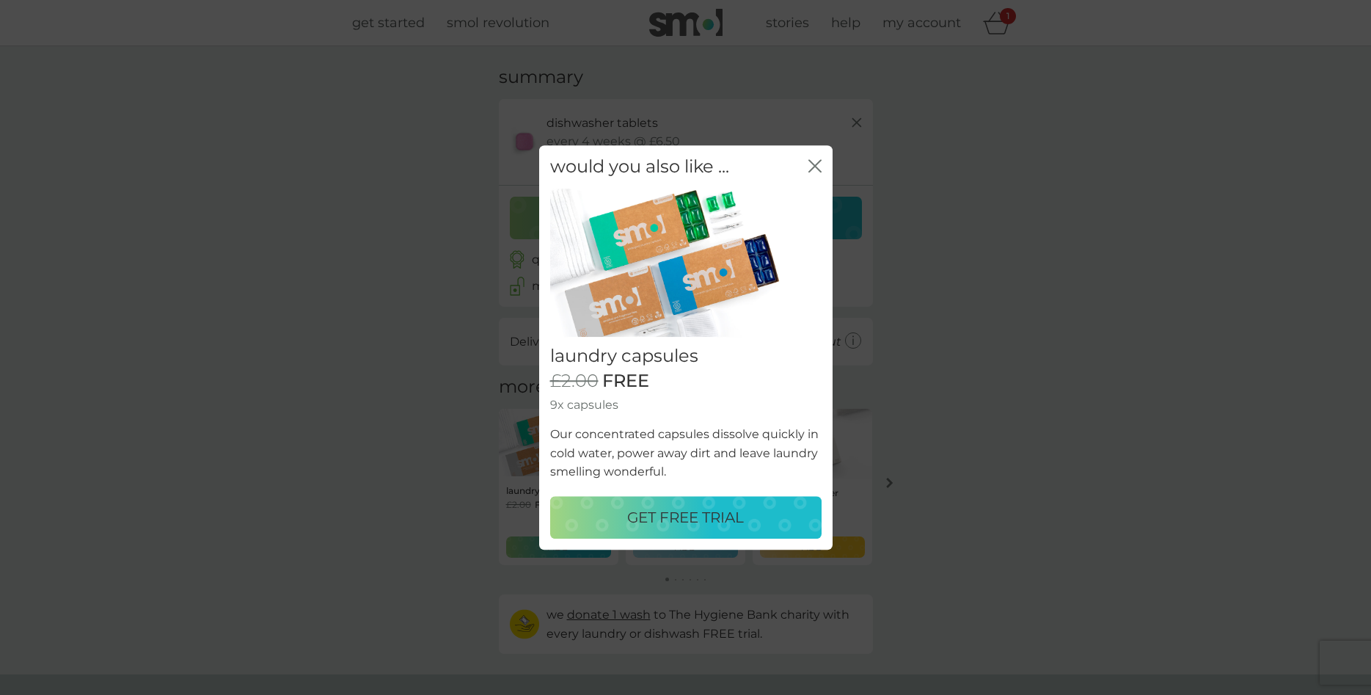  What do you see at coordinates (639, 166) in the screenshot?
I see `h2: would you also like ...` at bounding box center [639, 166].